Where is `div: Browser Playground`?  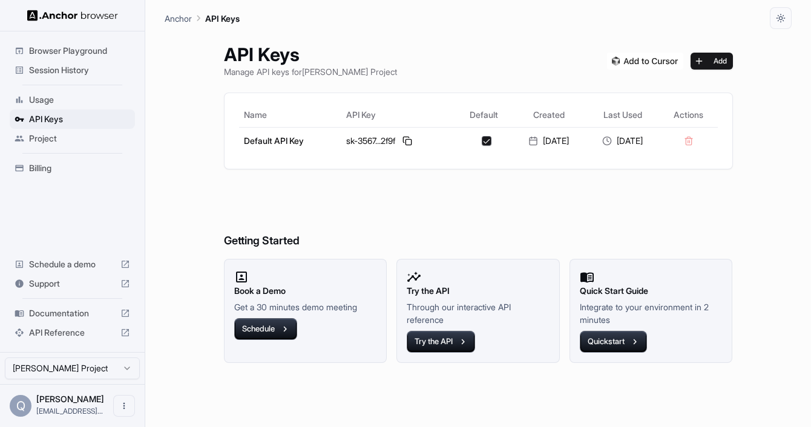
div: Browser Playground is located at coordinates (72, 51).